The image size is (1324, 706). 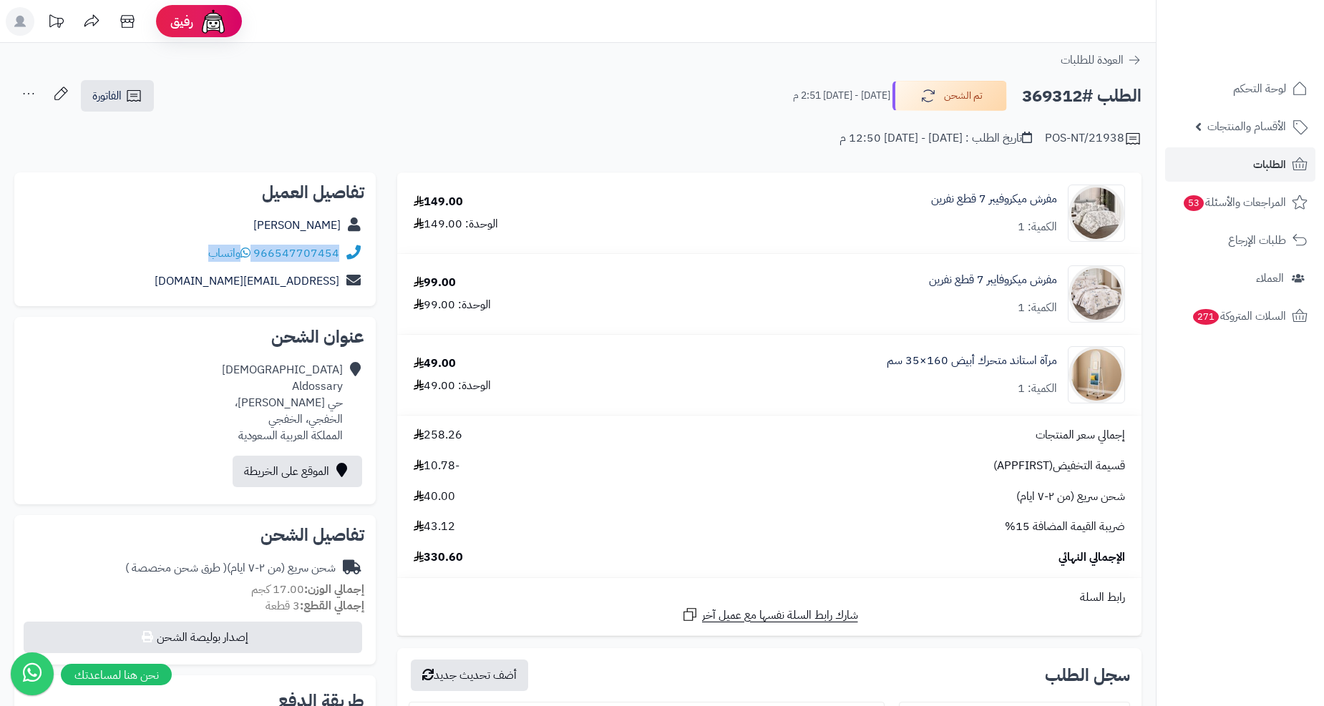 I want to click on span: 43.12, so click(x=434, y=527).